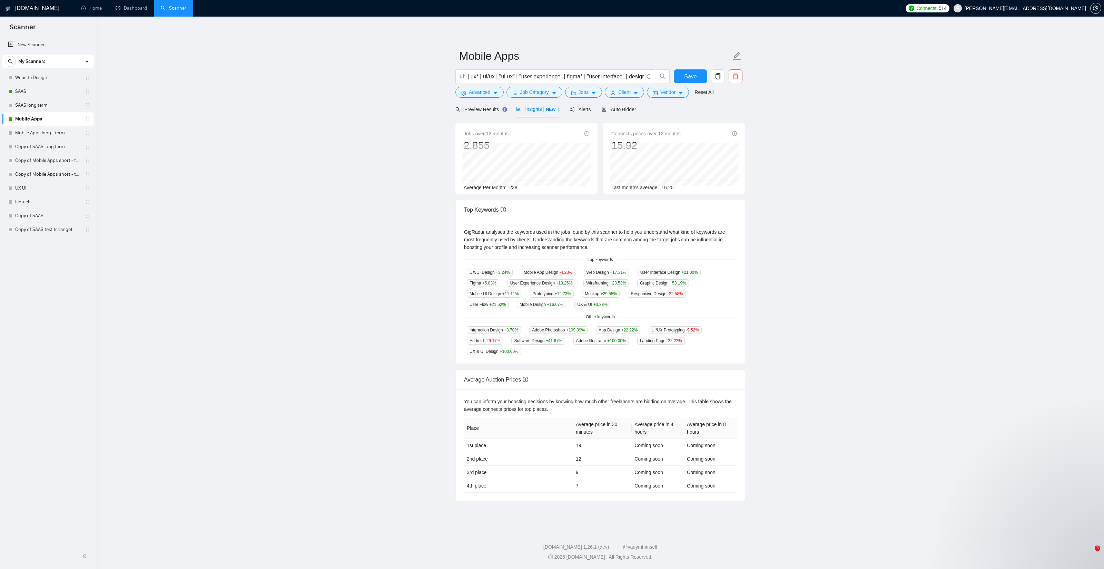  I want to click on span: My Scanners, so click(32, 61).